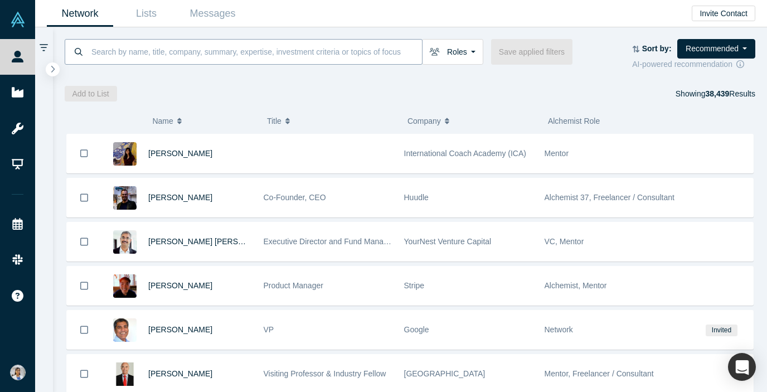  What do you see at coordinates (417, 330) in the screenshot?
I see `span: Google` at bounding box center [417, 330].